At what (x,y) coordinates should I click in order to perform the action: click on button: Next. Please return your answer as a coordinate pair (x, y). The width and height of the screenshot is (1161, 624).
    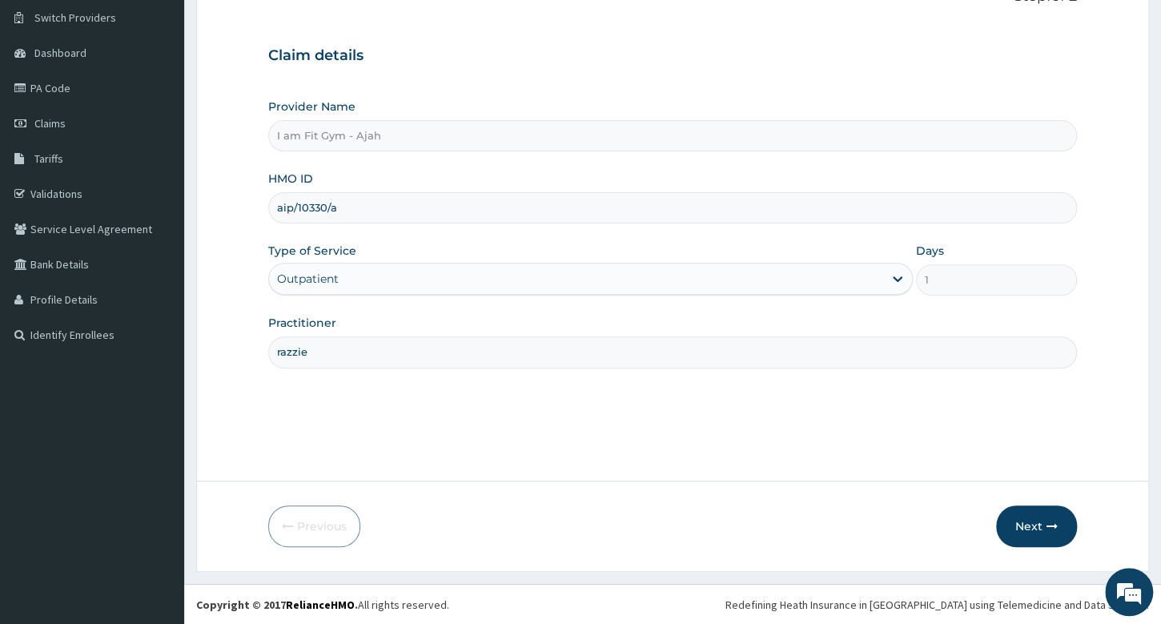
    Looking at the image, I should click on (1036, 526).